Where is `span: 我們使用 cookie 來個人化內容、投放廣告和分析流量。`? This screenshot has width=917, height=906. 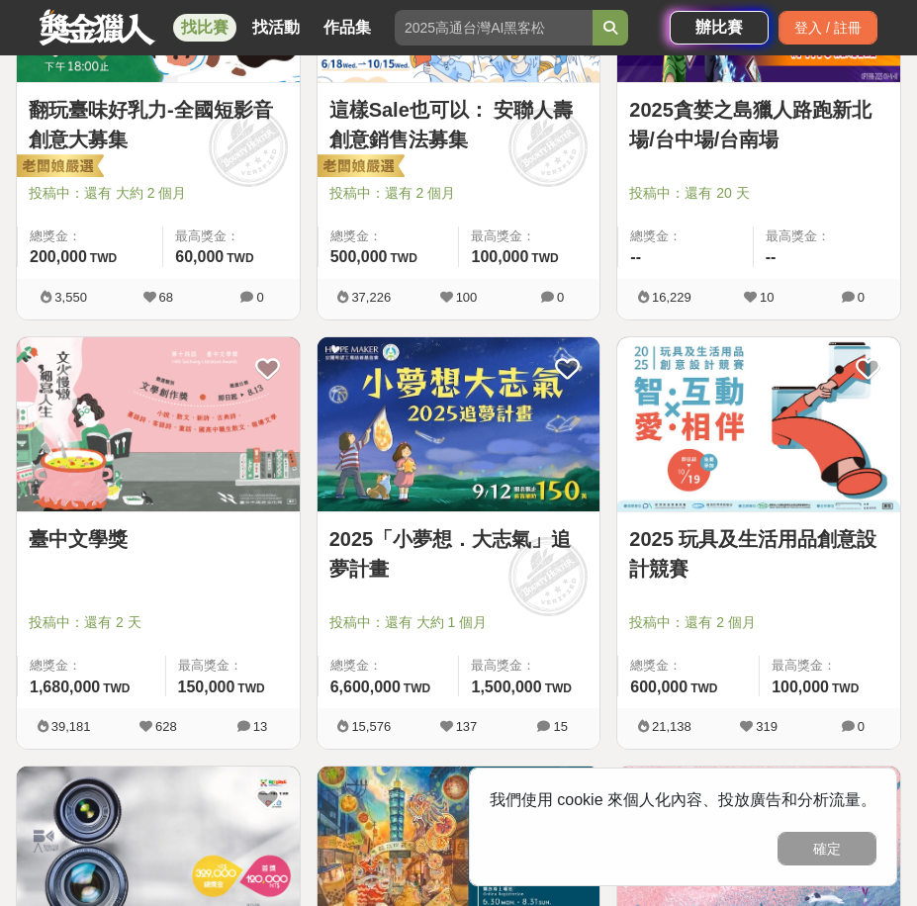
span: 我們使用 cookie 來個人化內容、投放廣告和分析流量。 is located at coordinates (683, 799).